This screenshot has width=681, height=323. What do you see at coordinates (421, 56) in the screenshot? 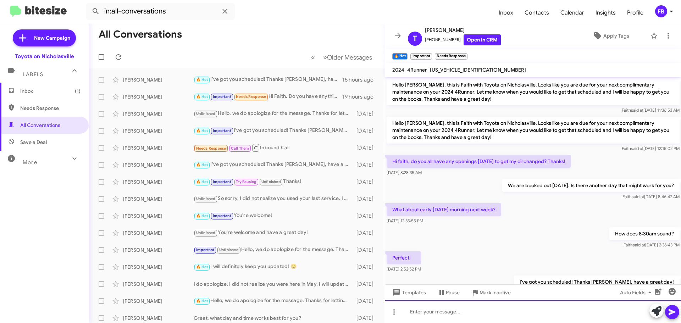
I see `small: Important` at bounding box center [421, 56].